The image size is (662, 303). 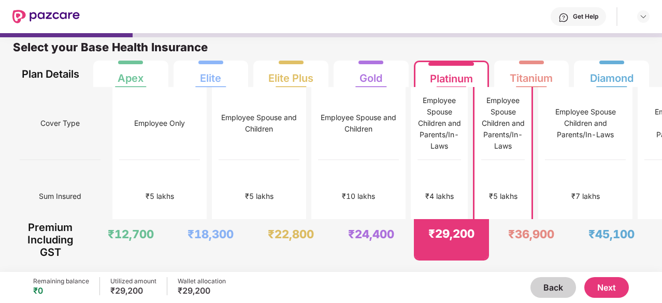 I want to click on div: Employee Only, so click(x=160, y=123).